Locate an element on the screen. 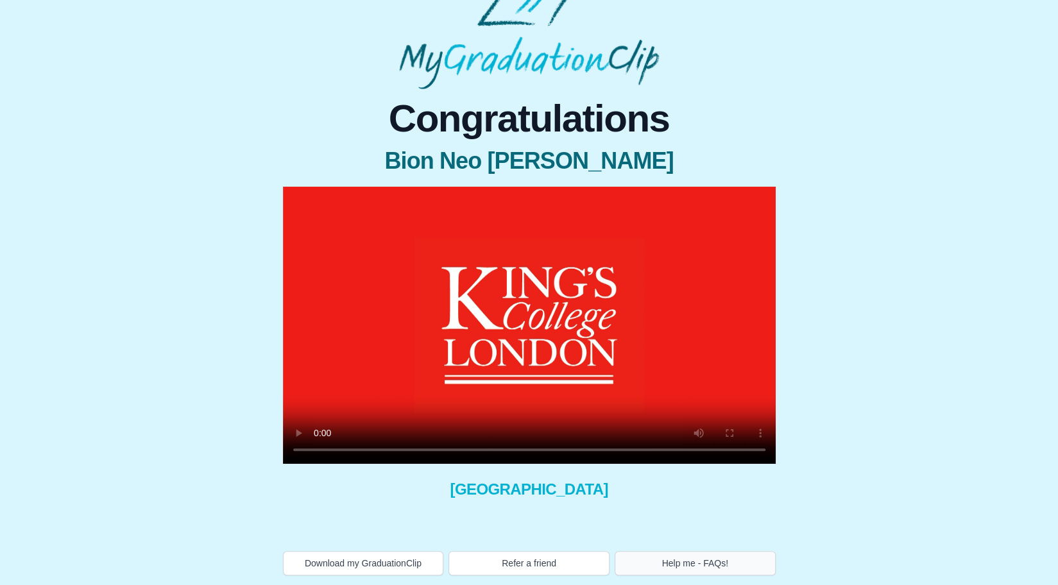 The height and width of the screenshot is (585, 1058). button: Download my GraduationClip is located at coordinates (363, 563).